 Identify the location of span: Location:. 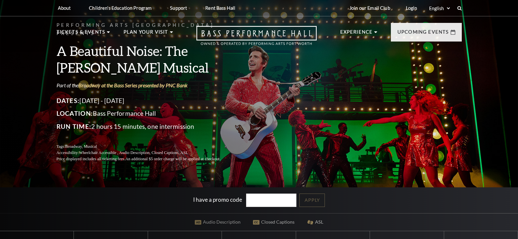
(75, 113).